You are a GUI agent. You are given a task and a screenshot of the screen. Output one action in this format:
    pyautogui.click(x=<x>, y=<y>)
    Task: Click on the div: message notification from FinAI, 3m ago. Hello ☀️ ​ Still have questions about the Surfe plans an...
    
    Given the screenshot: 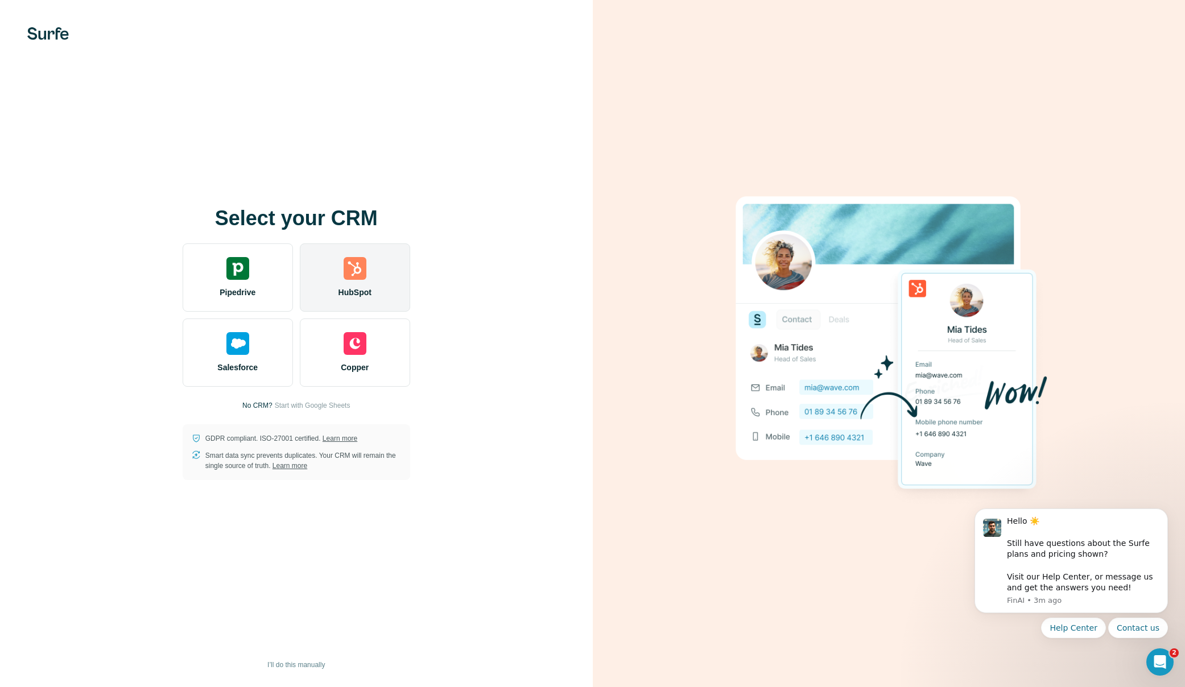 What is the action you would take?
    pyautogui.click(x=114, y=67)
    